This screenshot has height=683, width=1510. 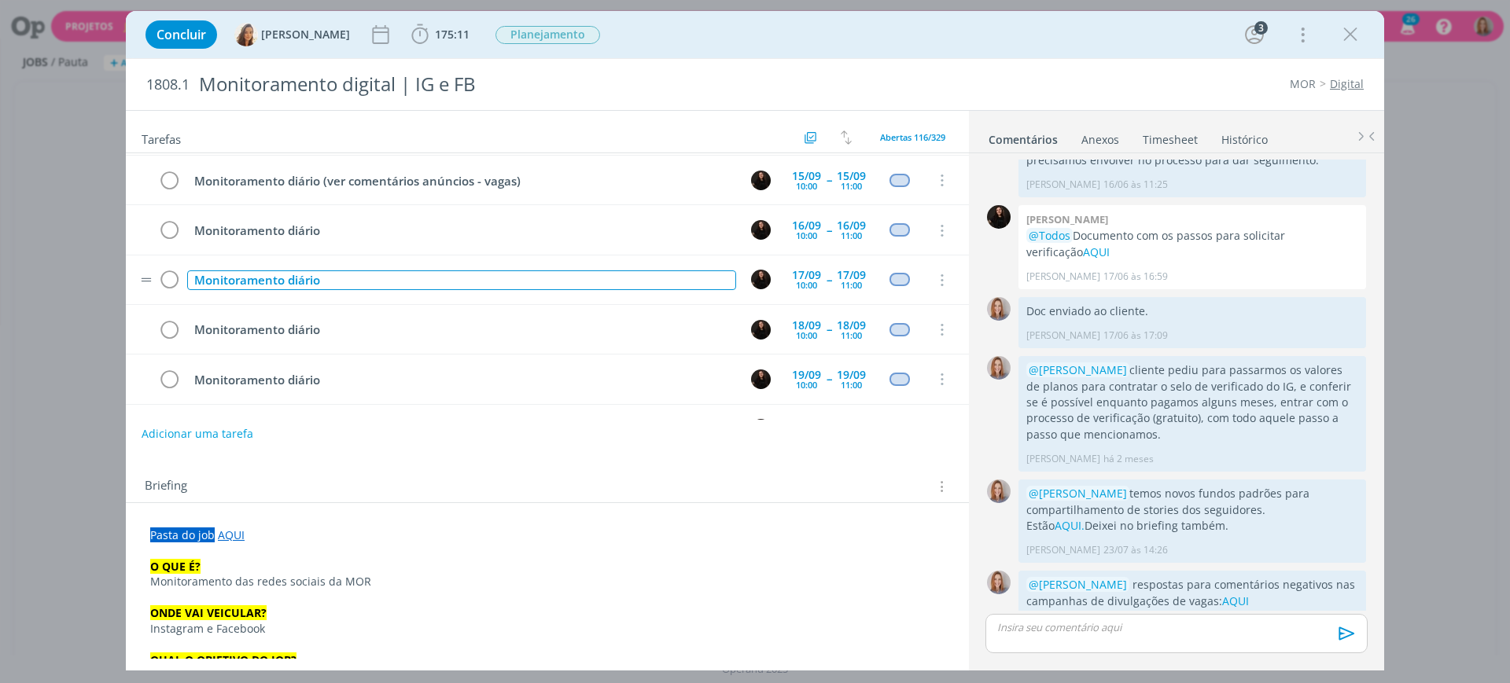 What do you see at coordinates (755, 340) in the screenshot?
I see `div: dialog` at bounding box center [755, 340].